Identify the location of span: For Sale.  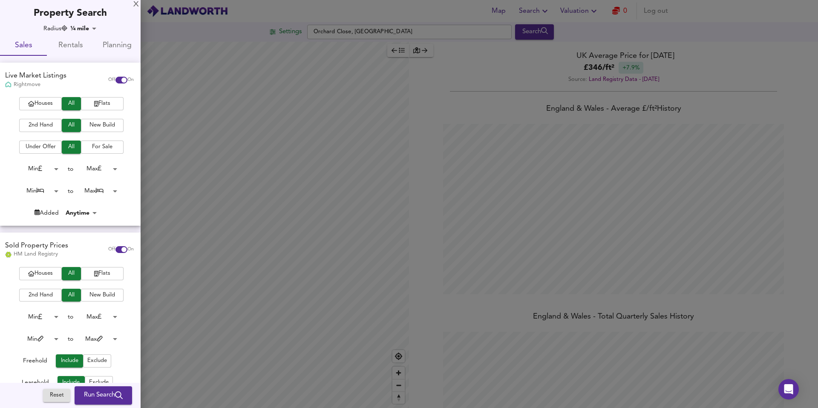
(102, 147).